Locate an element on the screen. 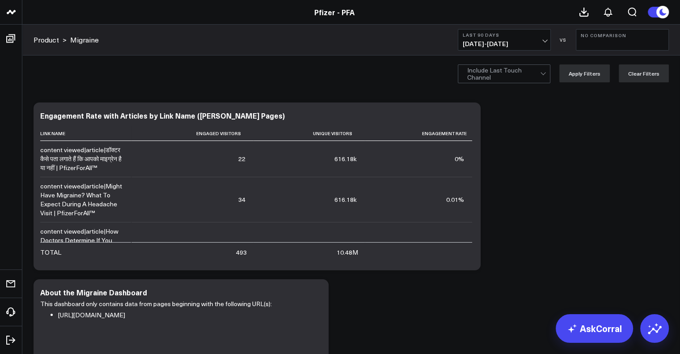  button: No Comparison is located at coordinates (622, 40).